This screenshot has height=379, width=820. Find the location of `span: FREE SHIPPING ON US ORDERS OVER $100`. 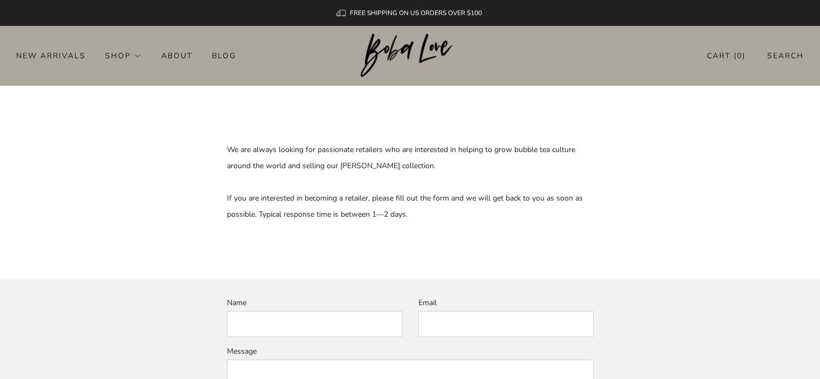

span: FREE SHIPPING ON US ORDERS OVER $100 is located at coordinates (416, 13).